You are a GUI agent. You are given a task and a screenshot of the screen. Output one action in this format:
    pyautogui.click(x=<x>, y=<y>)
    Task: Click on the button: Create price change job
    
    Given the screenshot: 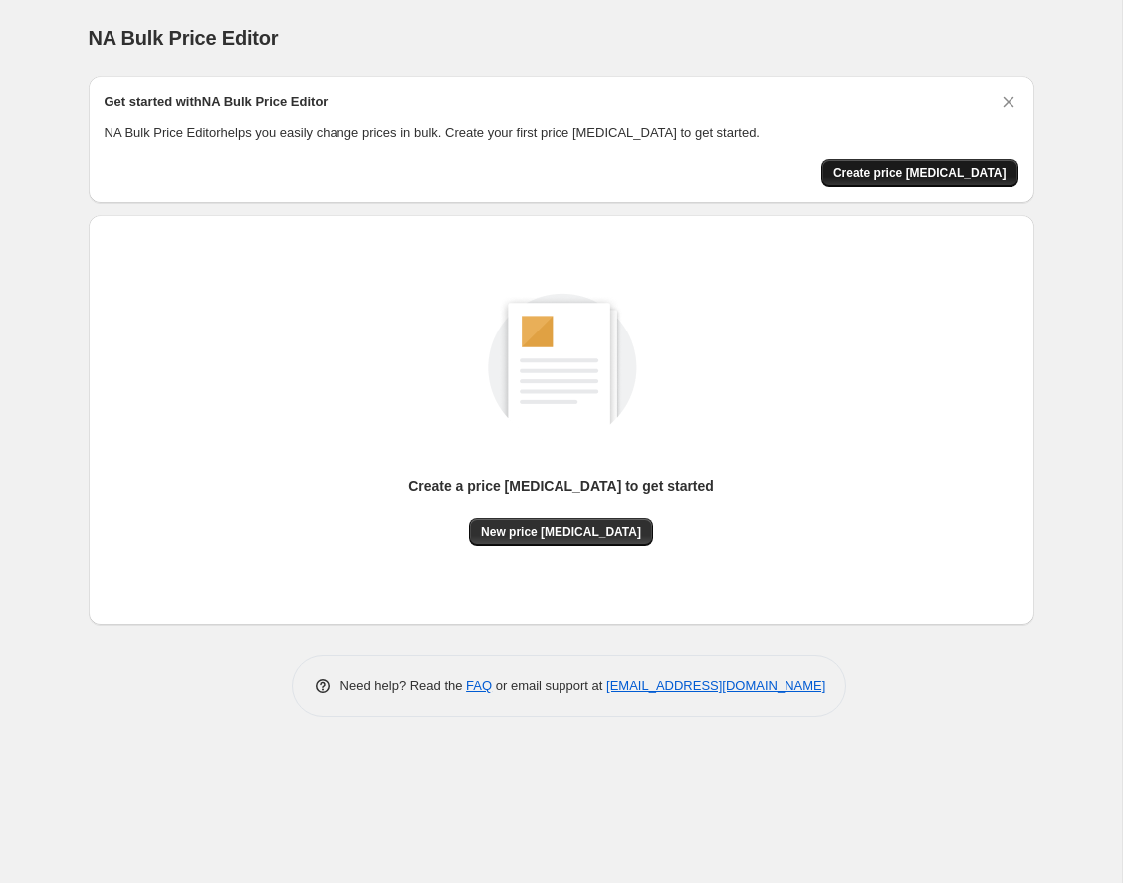 What is the action you would take?
    pyautogui.click(x=920, y=173)
    